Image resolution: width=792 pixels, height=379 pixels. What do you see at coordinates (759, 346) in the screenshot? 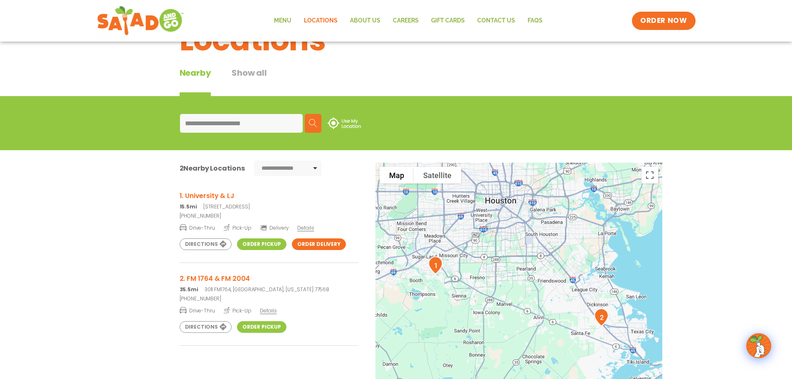
I see `img: wpChatIcon` at bounding box center [759, 346].